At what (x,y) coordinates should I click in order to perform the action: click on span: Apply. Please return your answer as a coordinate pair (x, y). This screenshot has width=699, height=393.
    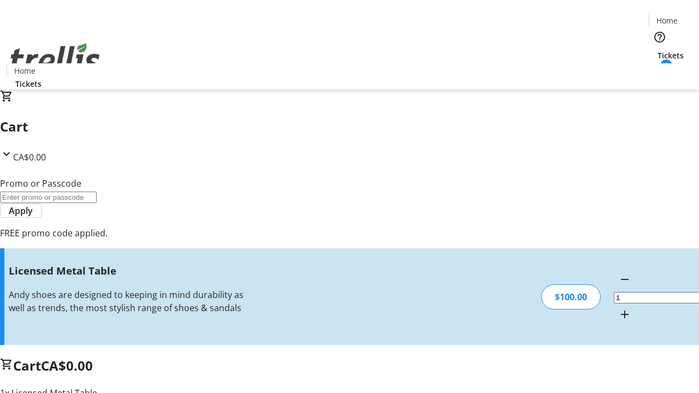
    Looking at the image, I should click on (21, 211).